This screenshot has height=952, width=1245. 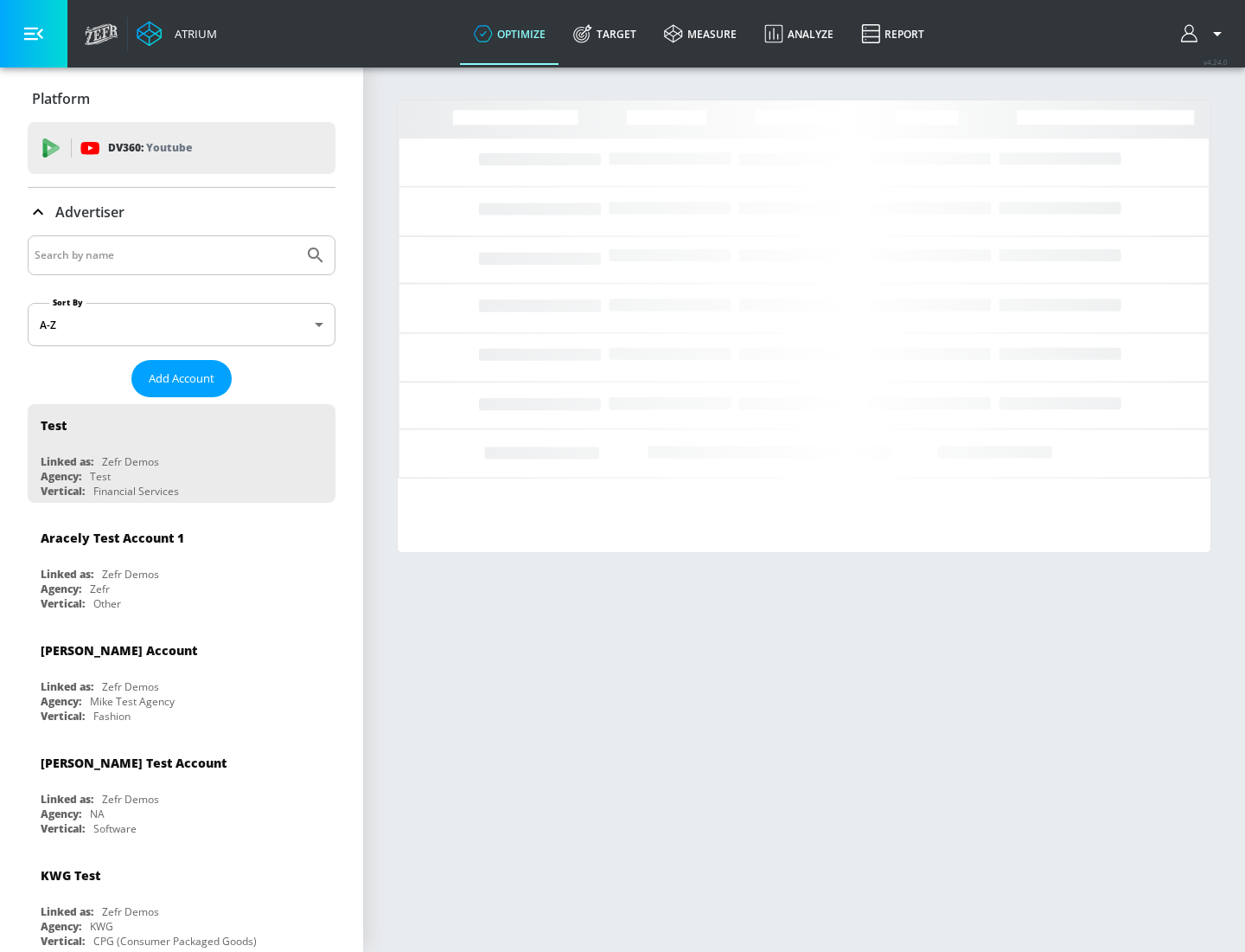 I want to click on label: Sort By, so click(x=68, y=302).